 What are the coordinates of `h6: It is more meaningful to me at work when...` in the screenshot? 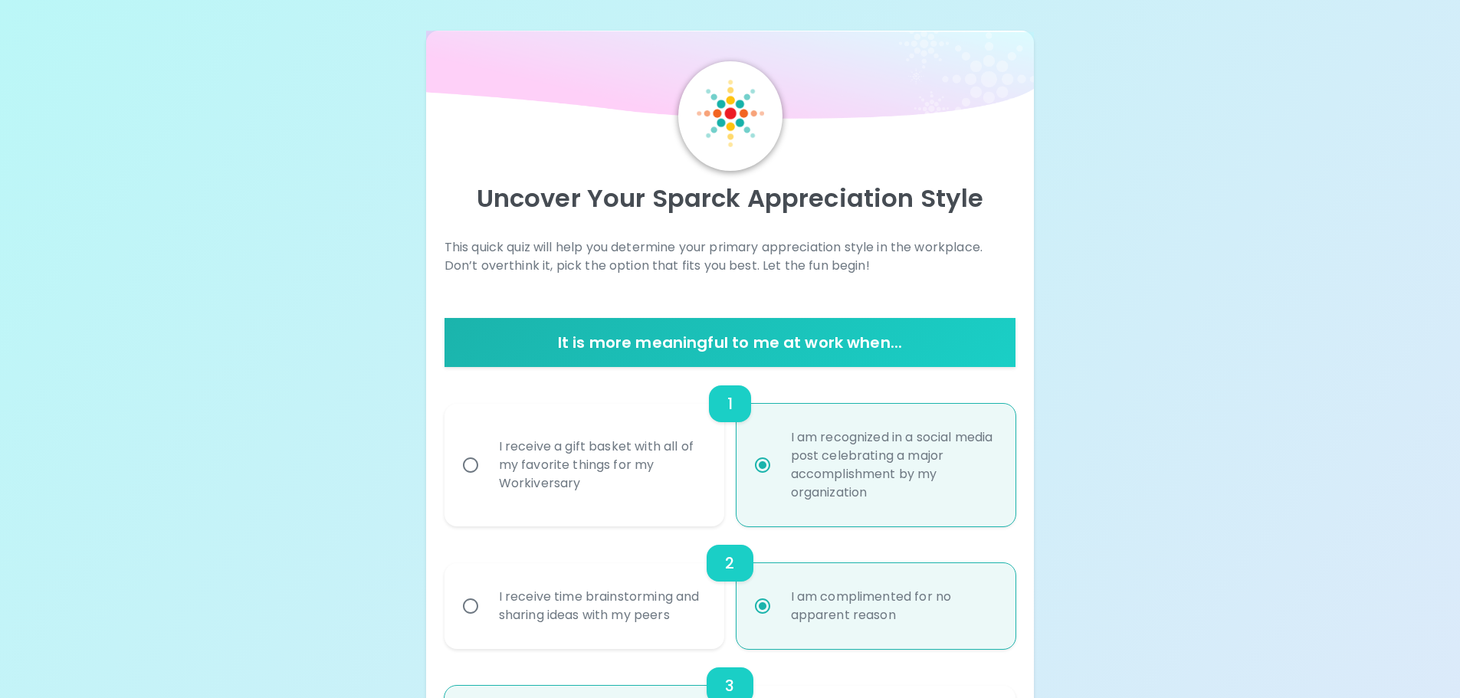 It's located at (730, 342).